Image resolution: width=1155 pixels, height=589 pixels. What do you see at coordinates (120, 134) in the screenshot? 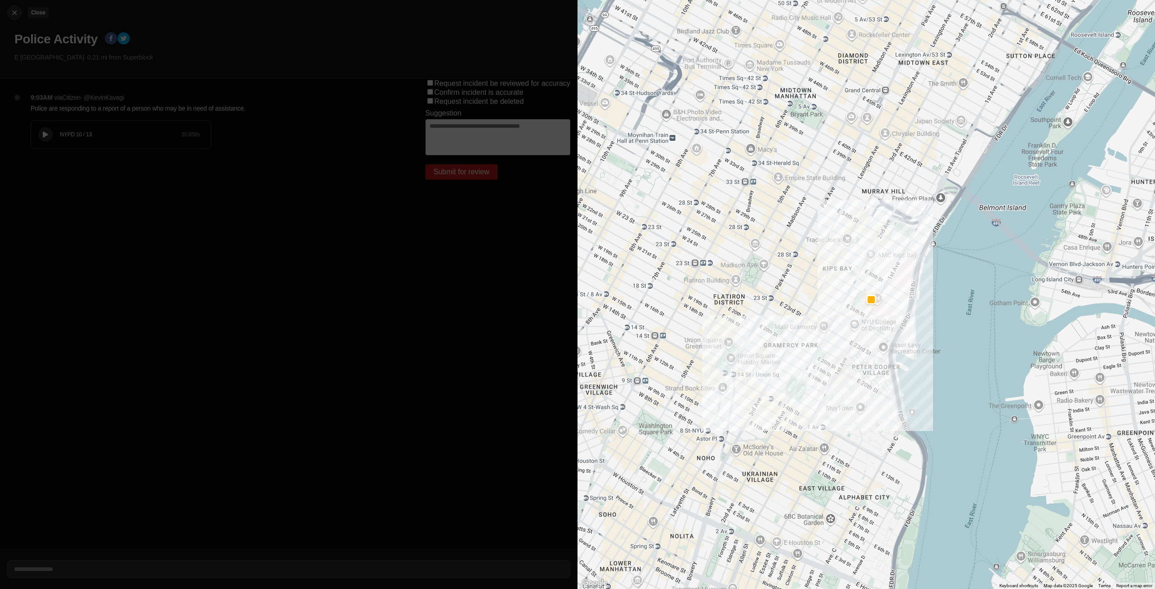
I see `div: NYPD 10 / 13` at bounding box center [120, 134].